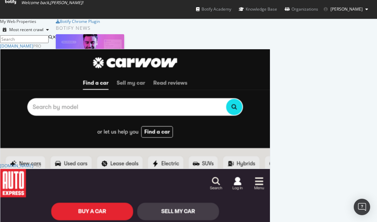  What do you see at coordinates (78, 21) in the screenshot?
I see `a: Botify Chrome Plugin` at bounding box center [78, 21].